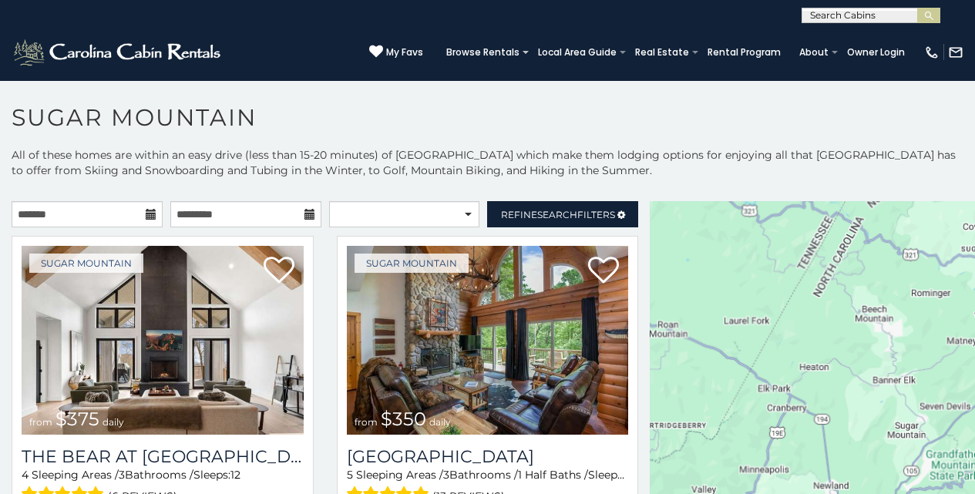  Describe the element at coordinates (482, 52) in the screenshot. I see `a: Browse Rentals` at that location.